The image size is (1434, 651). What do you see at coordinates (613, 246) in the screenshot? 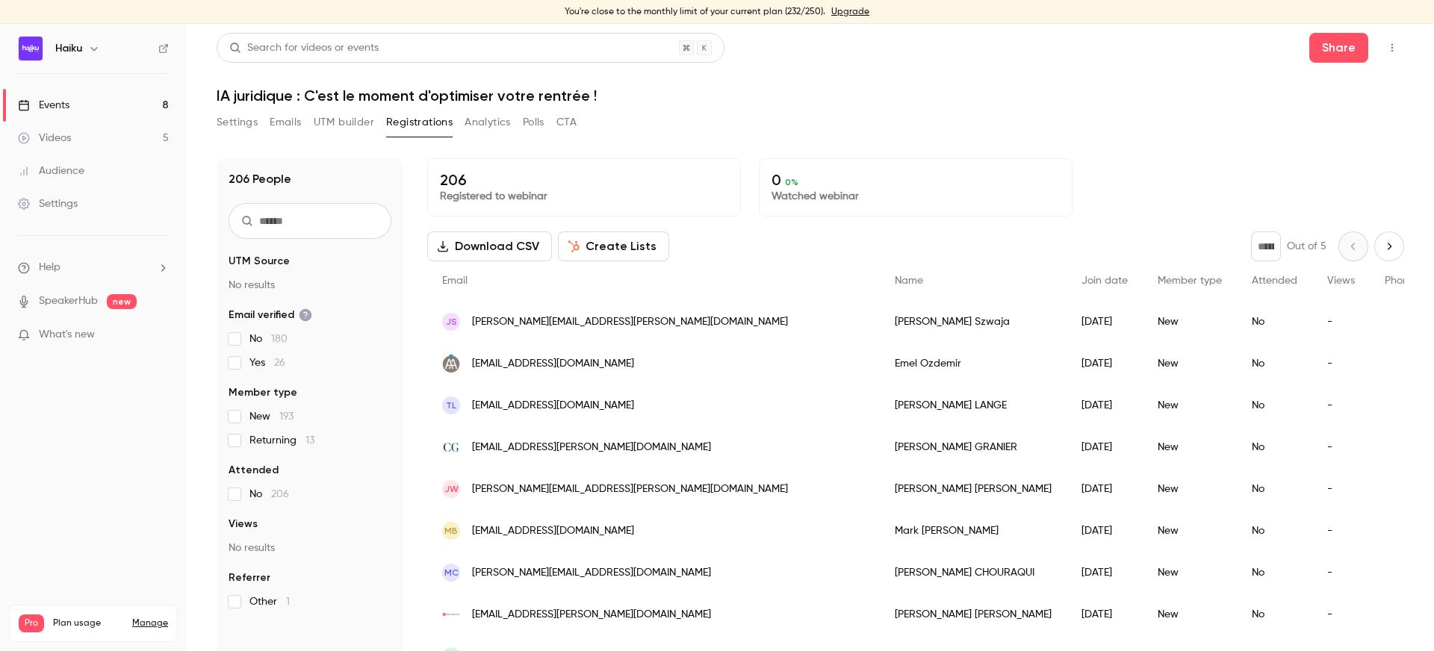
I see `button: Create Lists` at bounding box center [613, 246].